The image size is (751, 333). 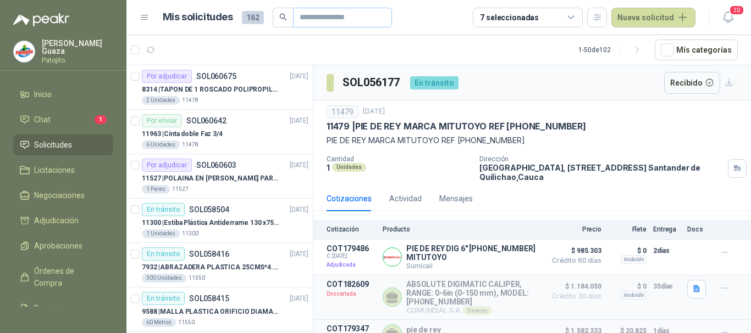 I want to click on p: COT179347, so click(x=351, y=329).